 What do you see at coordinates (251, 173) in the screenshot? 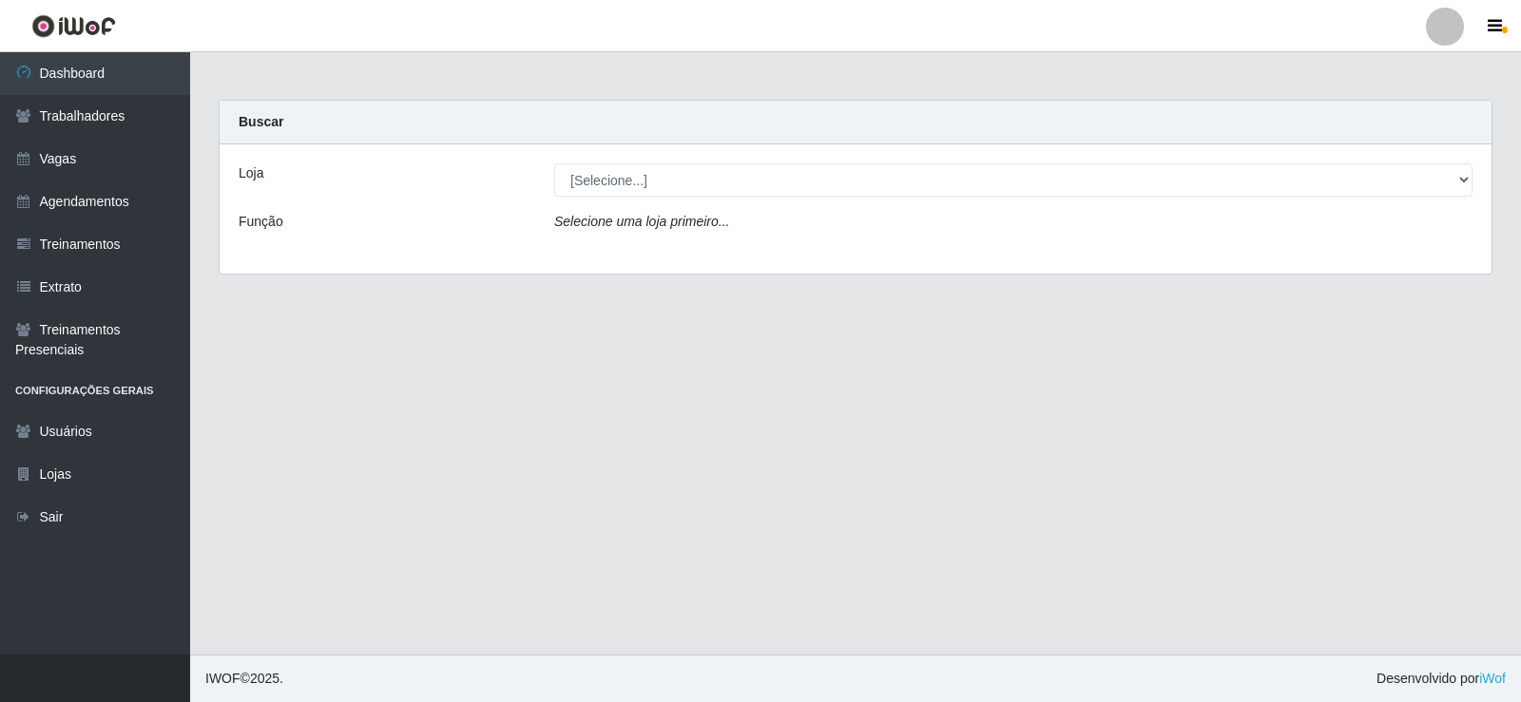
I see `label: Loja` at bounding box center [251, 173].